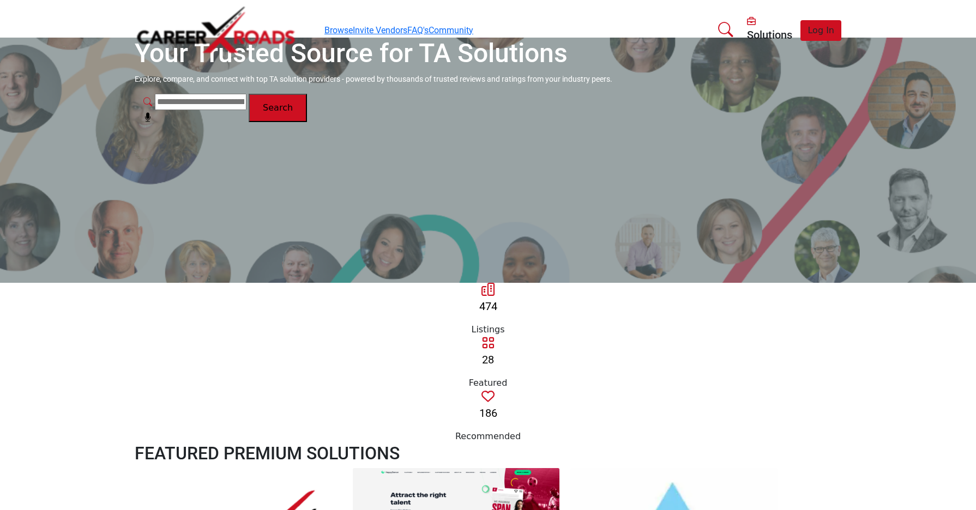 This screenshot has height=510, width=976. I want to click on a: Go to Featured, so click(488, 345).